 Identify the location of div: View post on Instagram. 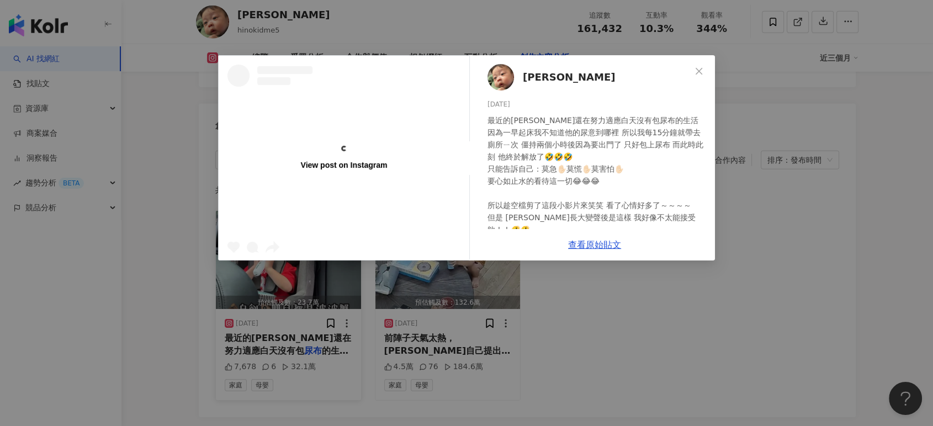
(344, 165).